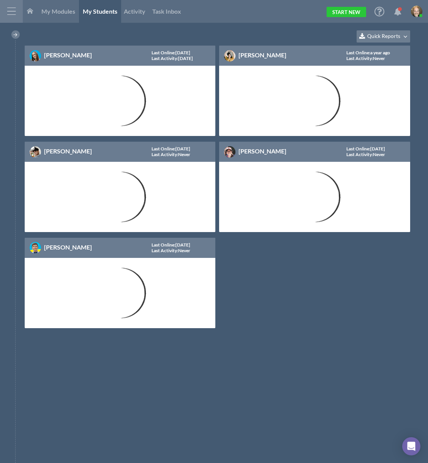  I want to click on button: Quick Reports, so click(383, 36).